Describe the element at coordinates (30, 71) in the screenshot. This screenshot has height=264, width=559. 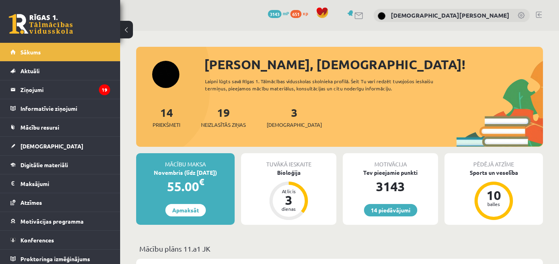
I see `span: Aktuāli` at that location.